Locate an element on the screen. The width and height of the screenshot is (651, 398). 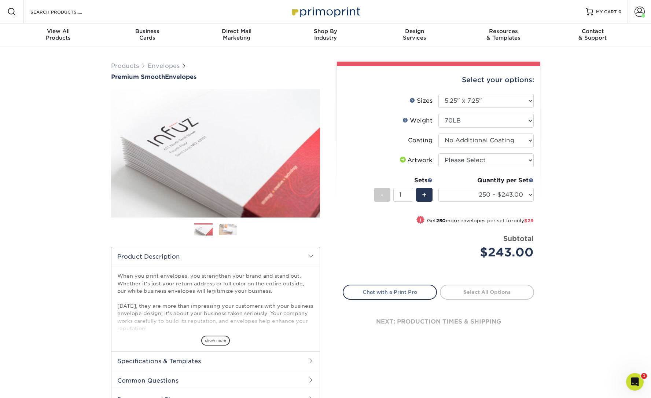
span: Business is located at coordinates (147, 31).